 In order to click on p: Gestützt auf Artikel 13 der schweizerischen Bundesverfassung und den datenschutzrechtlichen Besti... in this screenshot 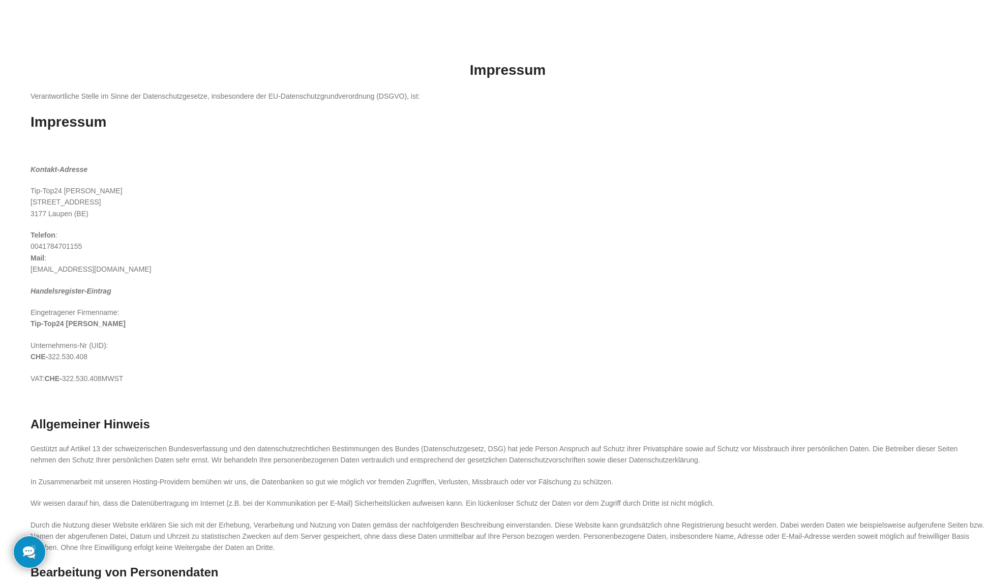, I will do `click(507, 454)`.